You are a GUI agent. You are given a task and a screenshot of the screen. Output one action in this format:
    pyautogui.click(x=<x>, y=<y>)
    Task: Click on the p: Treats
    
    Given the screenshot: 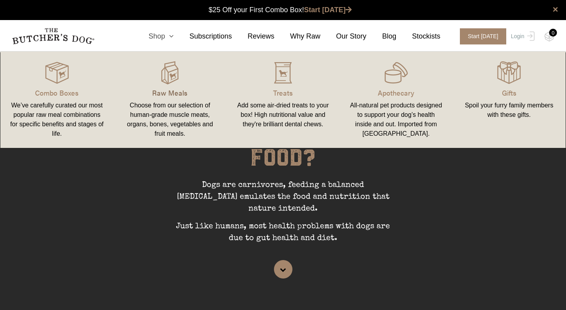 What is the action you would take?
    pyautogui.click(x=283, y=92)
    